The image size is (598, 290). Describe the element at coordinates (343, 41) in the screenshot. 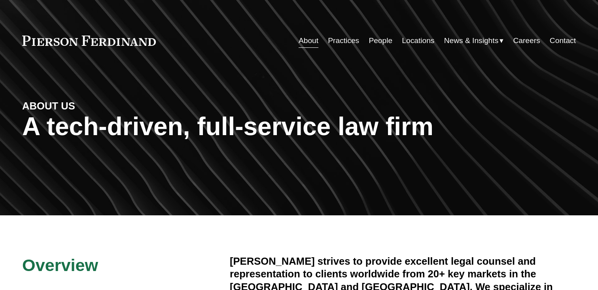

I see `a: Practices` at that location.